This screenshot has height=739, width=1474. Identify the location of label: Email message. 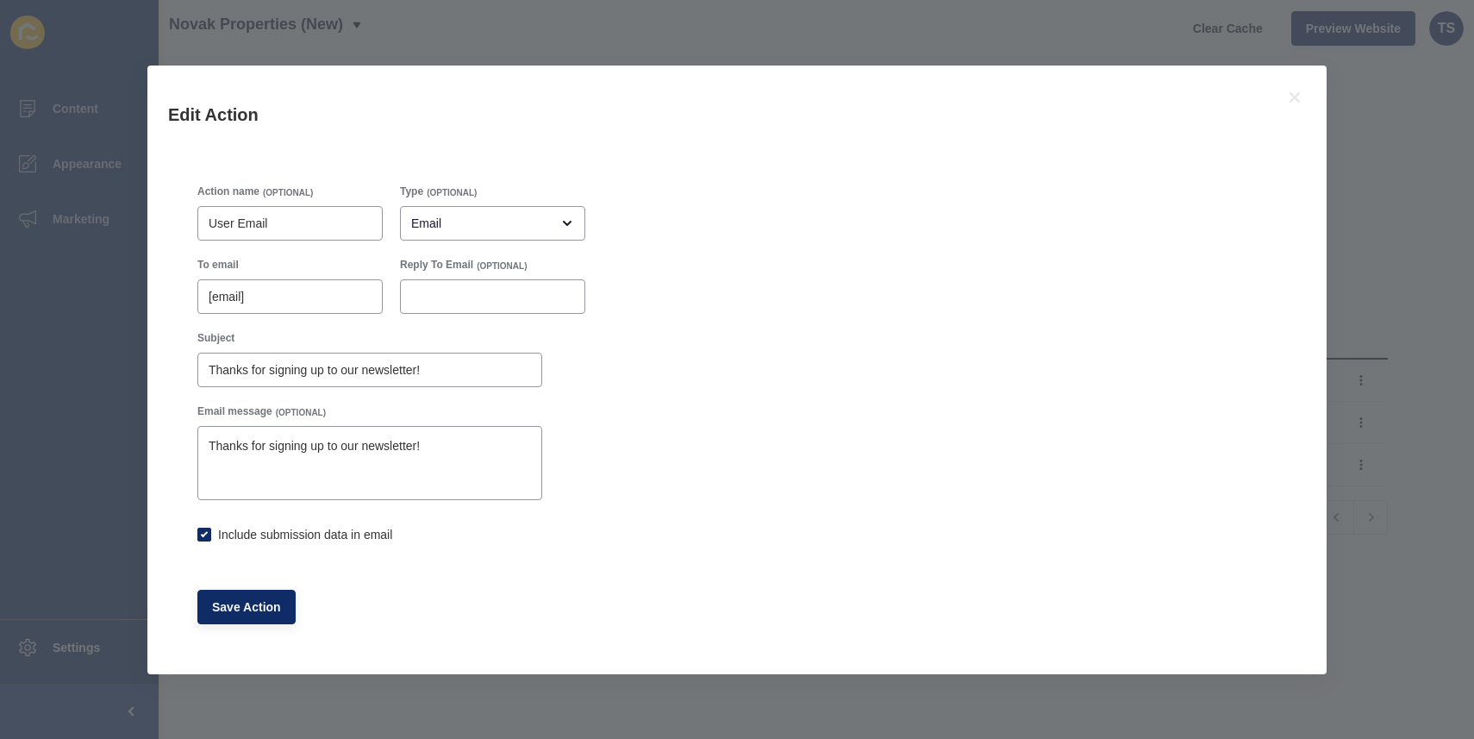
(235, 411).